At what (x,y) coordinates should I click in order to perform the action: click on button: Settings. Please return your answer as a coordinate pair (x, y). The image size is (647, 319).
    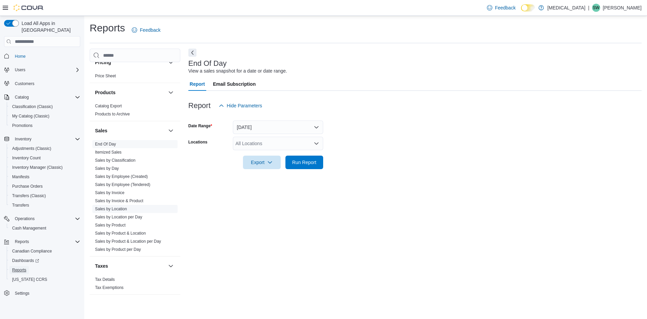
    Looking at the image, I should click on (42, 293).